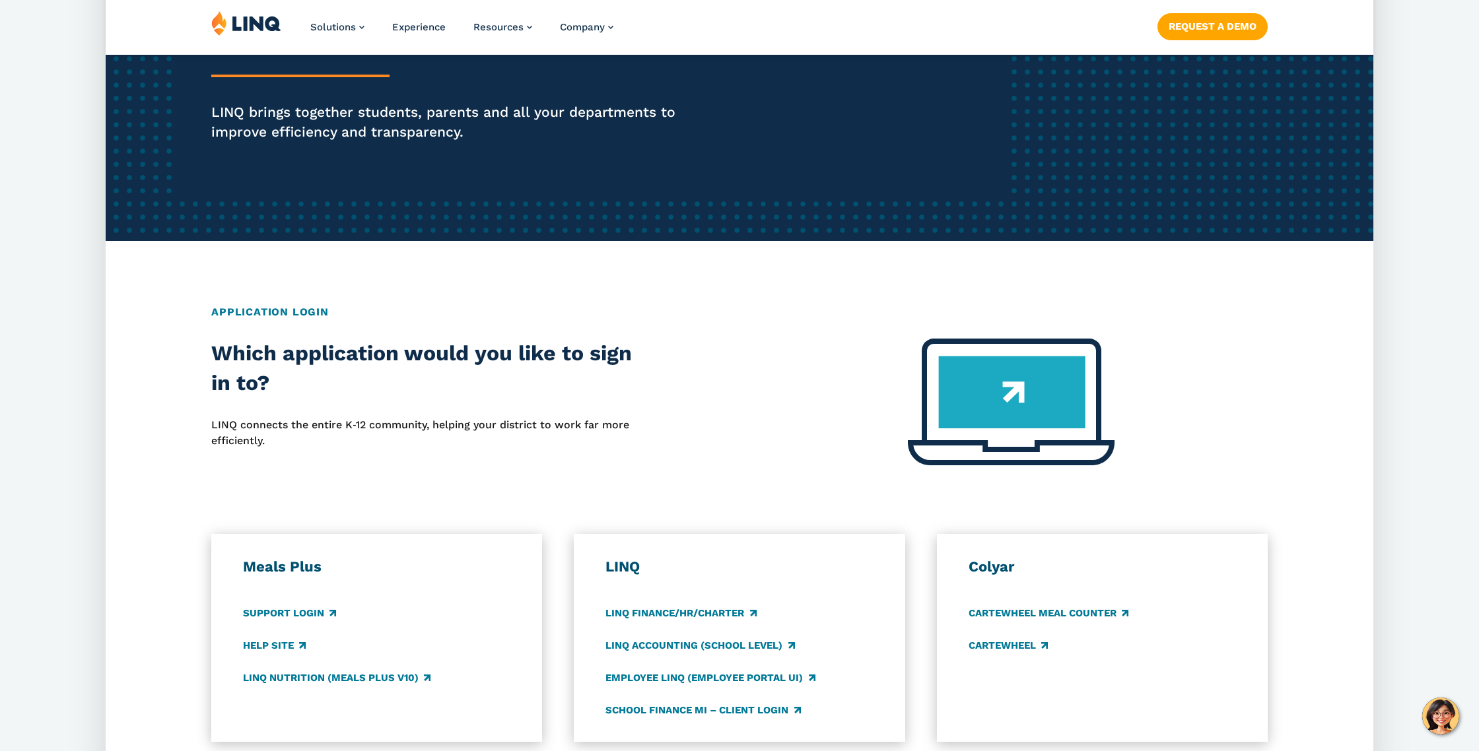  What do you see at coordinates (418, 27) in the screenshot?
I see `span: Experience` at bounding box center [418, 27].